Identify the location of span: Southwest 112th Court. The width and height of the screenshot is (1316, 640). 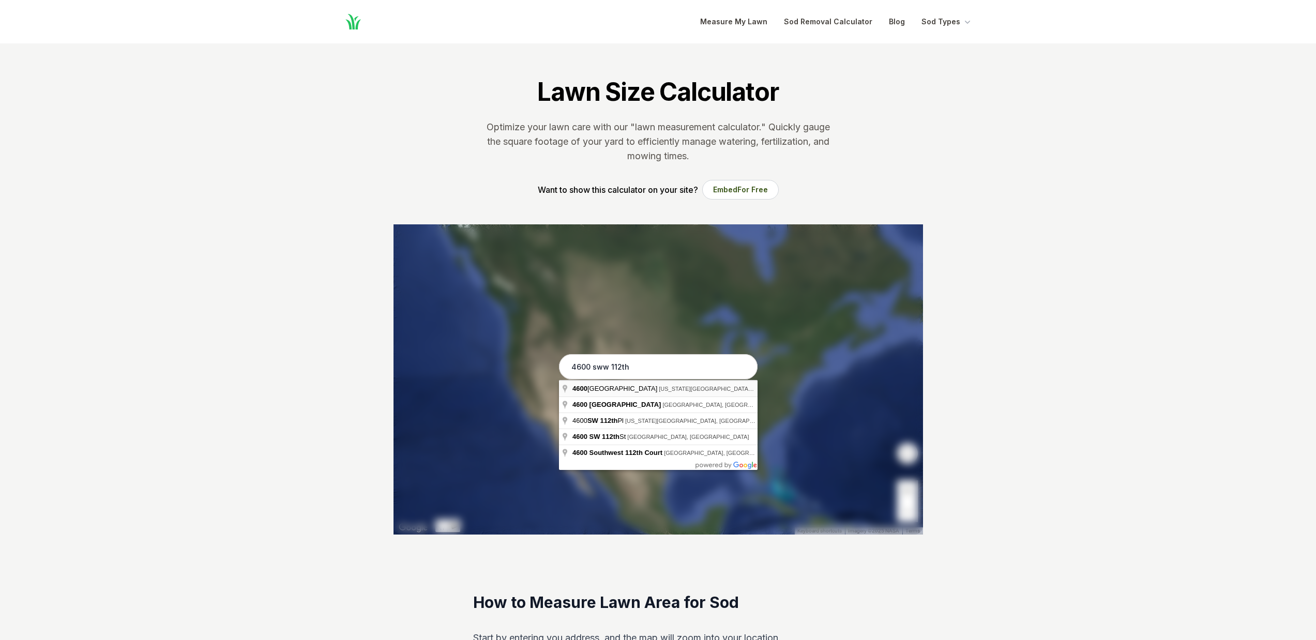
(626, 453).